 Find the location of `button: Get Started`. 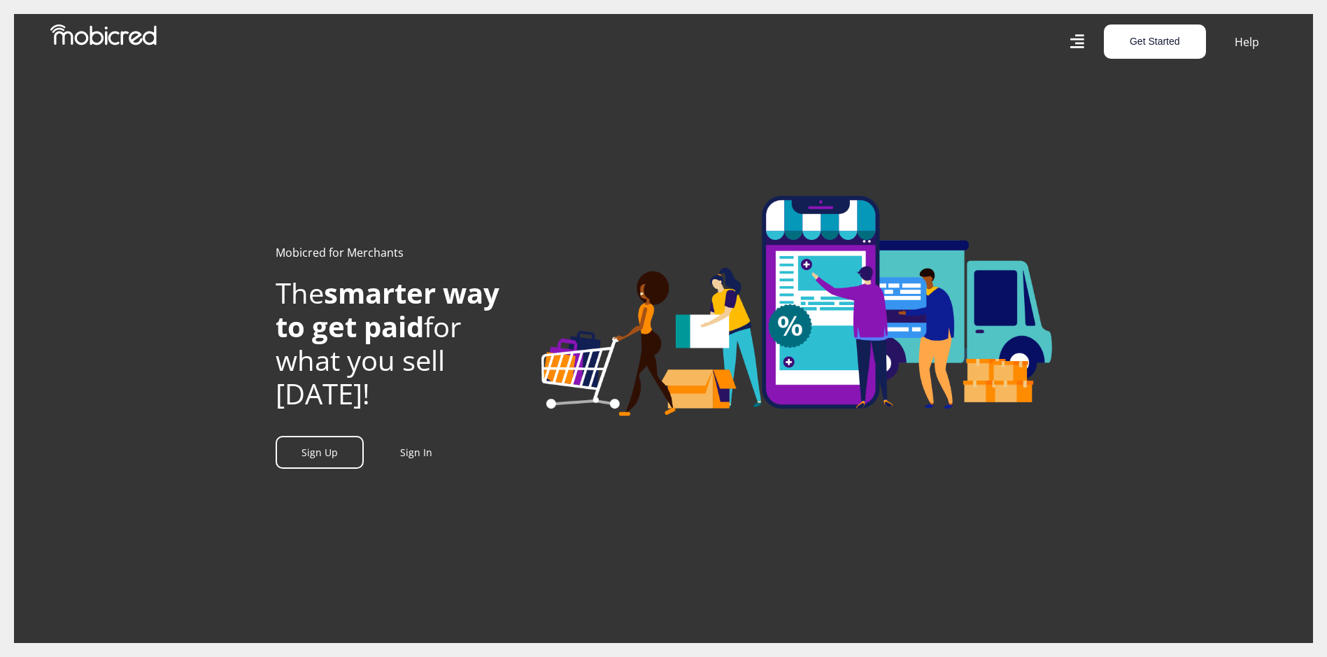

button: Get Started is located at coordinates (1155, 41).